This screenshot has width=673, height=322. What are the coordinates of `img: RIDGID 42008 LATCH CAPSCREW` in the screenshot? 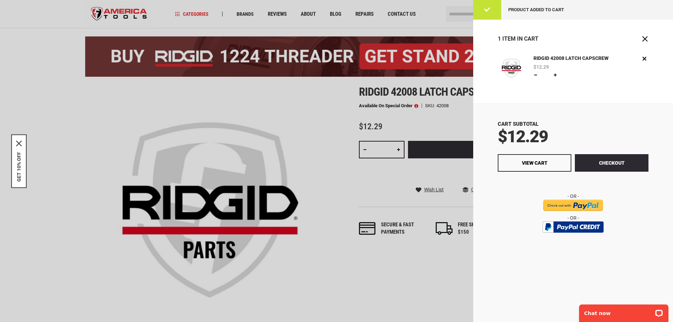 It's located at (511, 68).